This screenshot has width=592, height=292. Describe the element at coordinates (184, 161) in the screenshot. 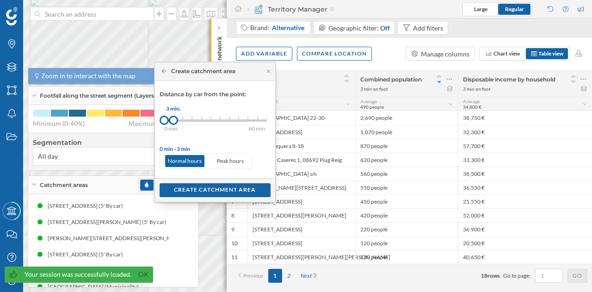

I see `p: Normal hours` at that location.